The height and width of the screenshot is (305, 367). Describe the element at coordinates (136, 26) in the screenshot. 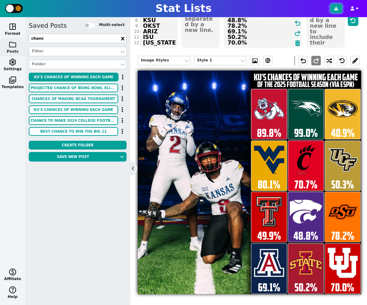

I see `div: 9` at that location.